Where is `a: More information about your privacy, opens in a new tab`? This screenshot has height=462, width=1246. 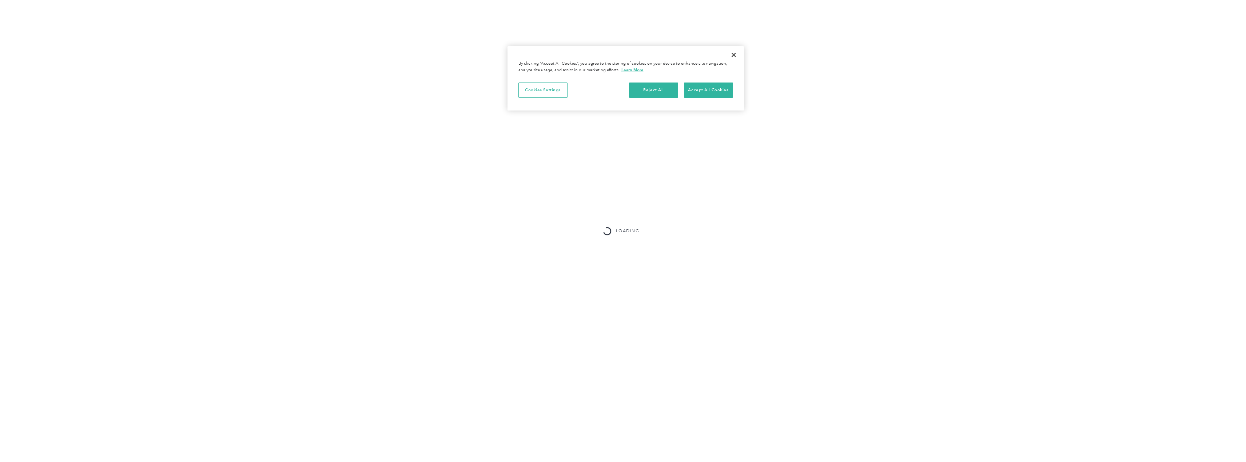
a: More information about your privacy, opens in a new tab is located at coordinates (632, 70).